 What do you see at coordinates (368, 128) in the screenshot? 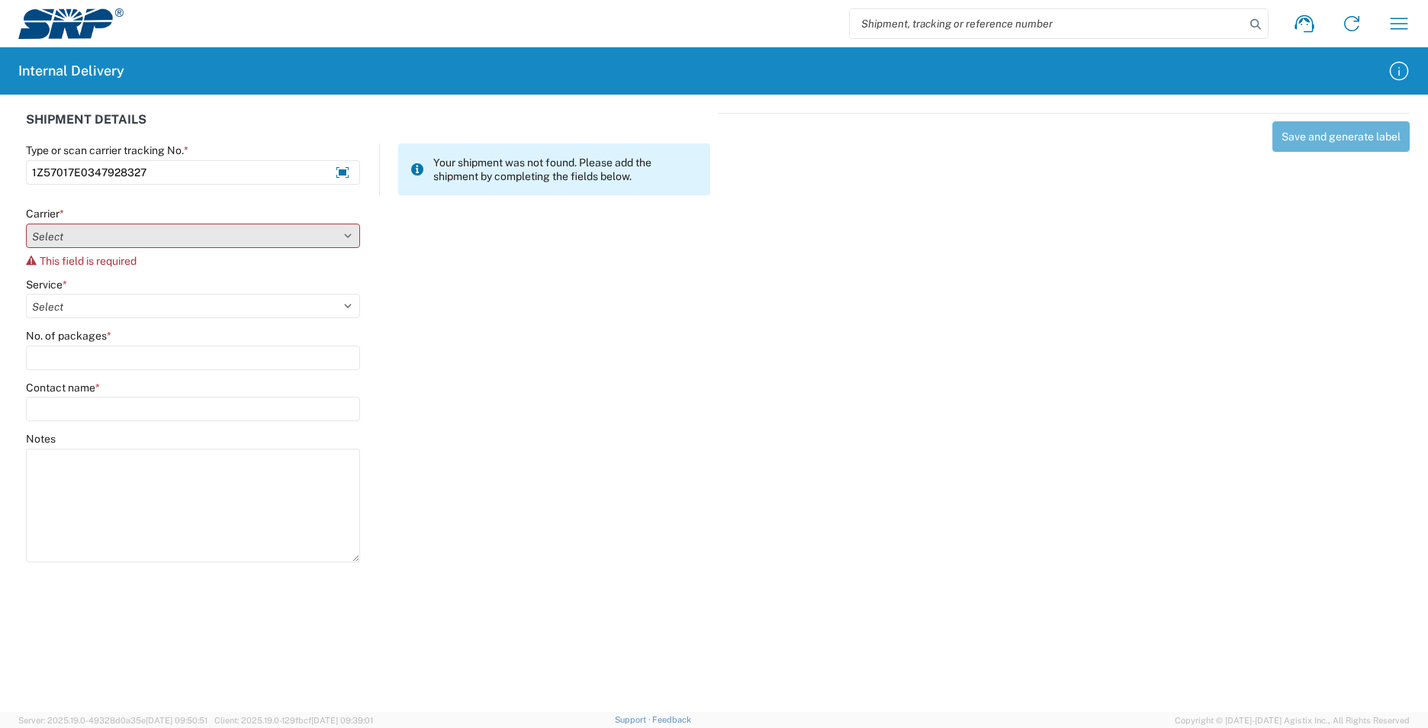
I see `div: SHIPMENT DETAILS` at bounding box center [368, 128].